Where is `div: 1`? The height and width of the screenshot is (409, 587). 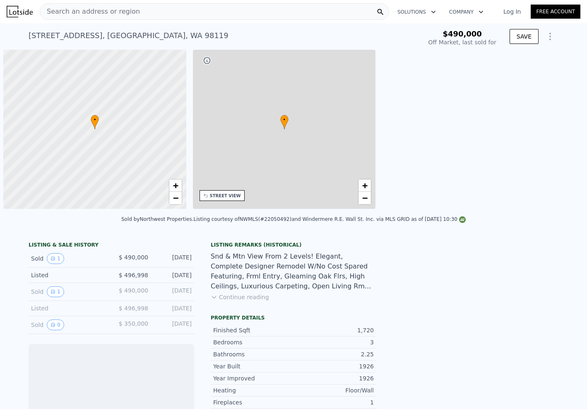
div: 1 is located at coordinates (334, 402).